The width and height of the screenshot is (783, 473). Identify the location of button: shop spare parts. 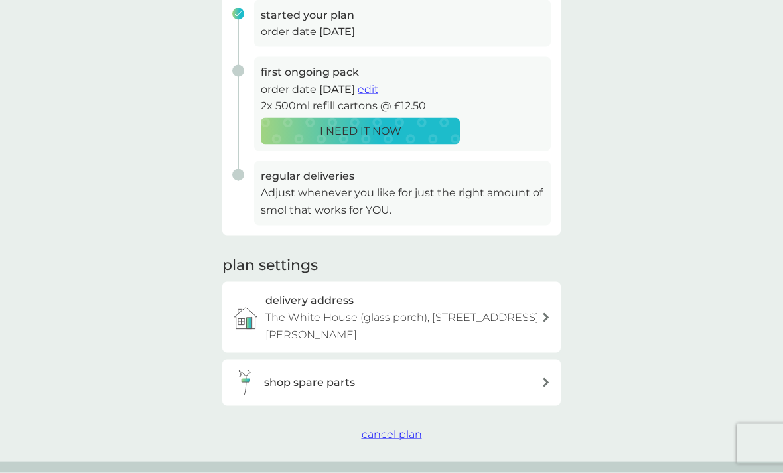
(392, 383).